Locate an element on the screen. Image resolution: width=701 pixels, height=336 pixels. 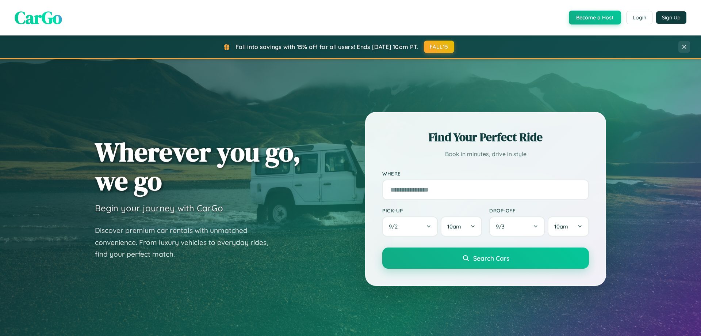
button: Search Cars is located at coordinates (486, 258).